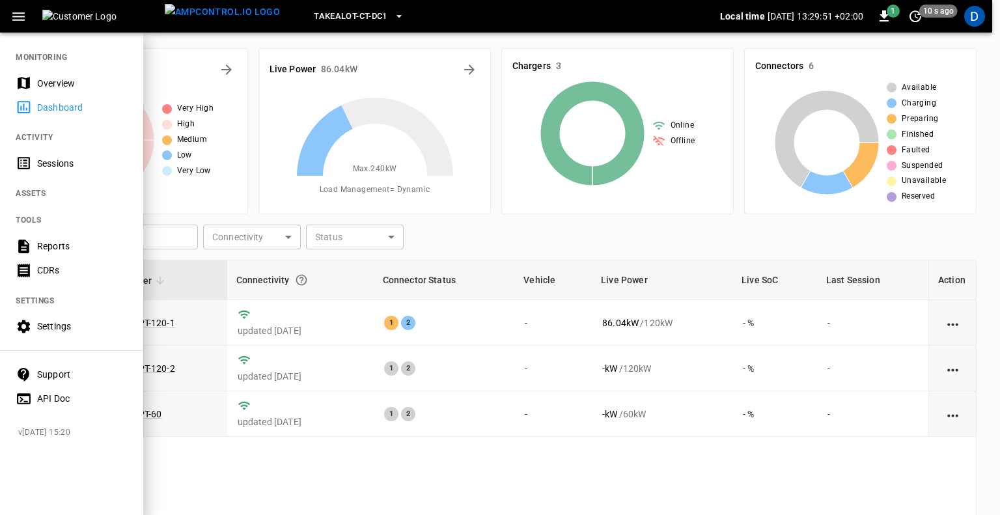  Describe the element at coordinates (82, 374) in the screenshot. I see `div: Support` at that location.